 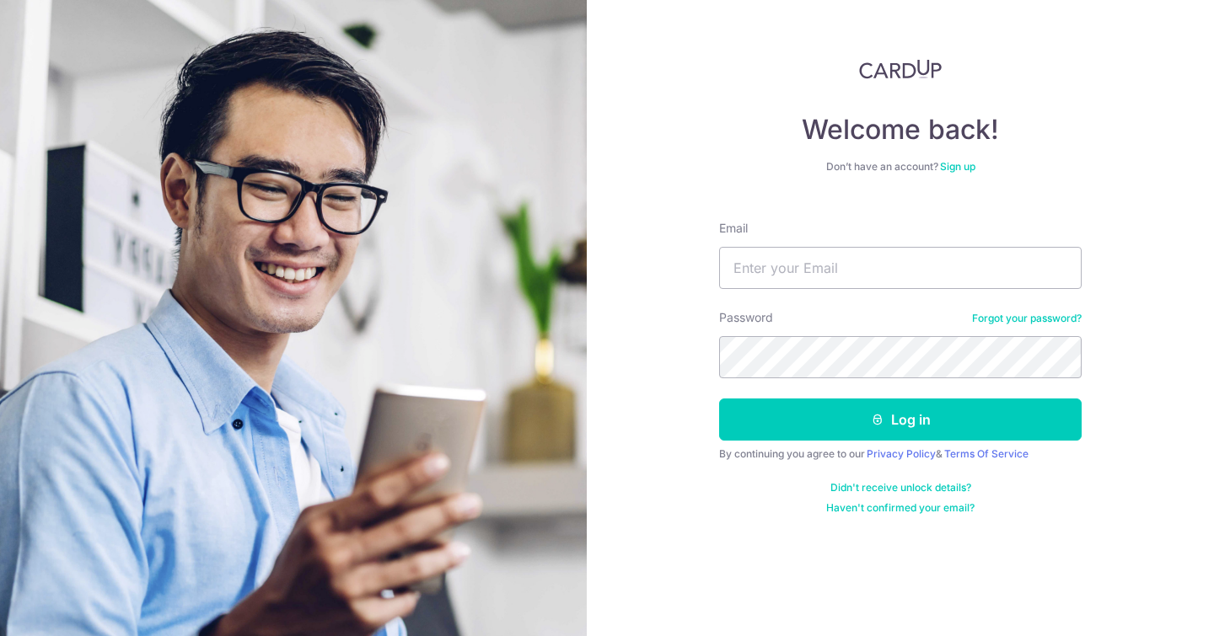 I want to click on a: Privacy Policy, so click(x=901, y=454).